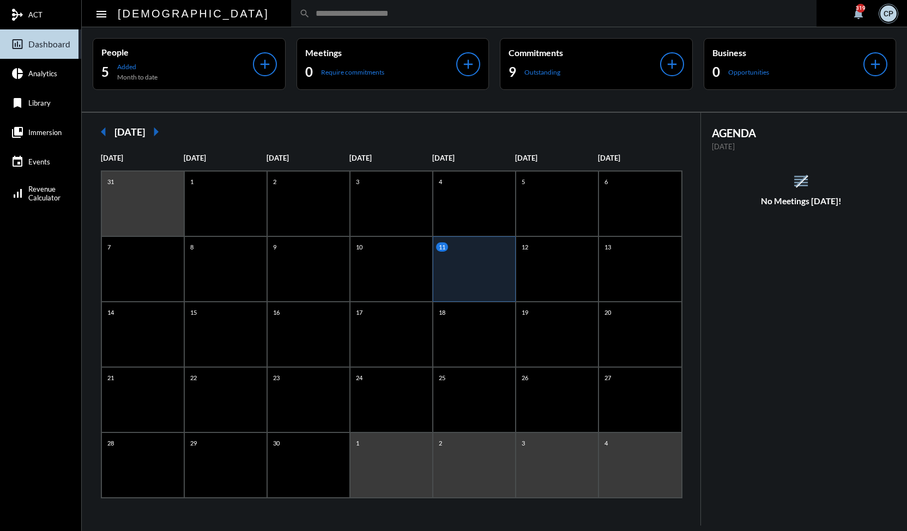  What do you see at coordinates (607, 312) in the screenshot?
I see `p: 20` at bounding box center [607, 312].